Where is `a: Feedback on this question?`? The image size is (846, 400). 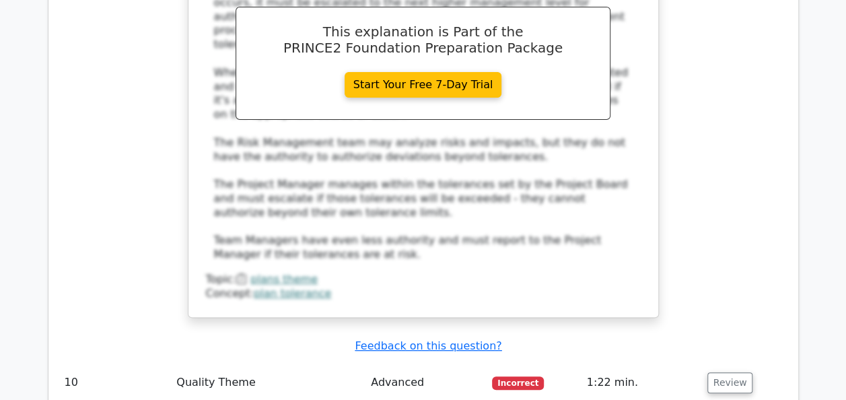
a: Feedback on this question? is located at coordinates (428, 345).